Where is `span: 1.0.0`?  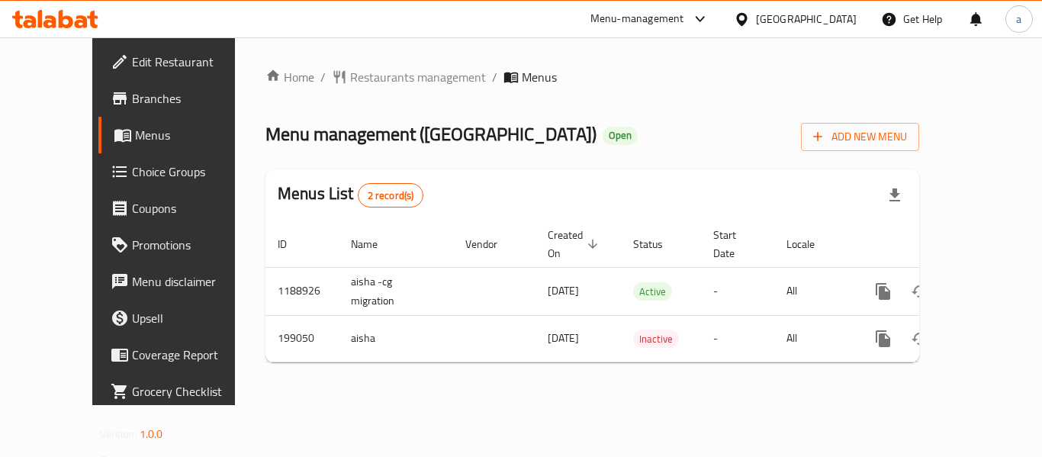
span: 1.0.0 is located at coordinates (151, 434).